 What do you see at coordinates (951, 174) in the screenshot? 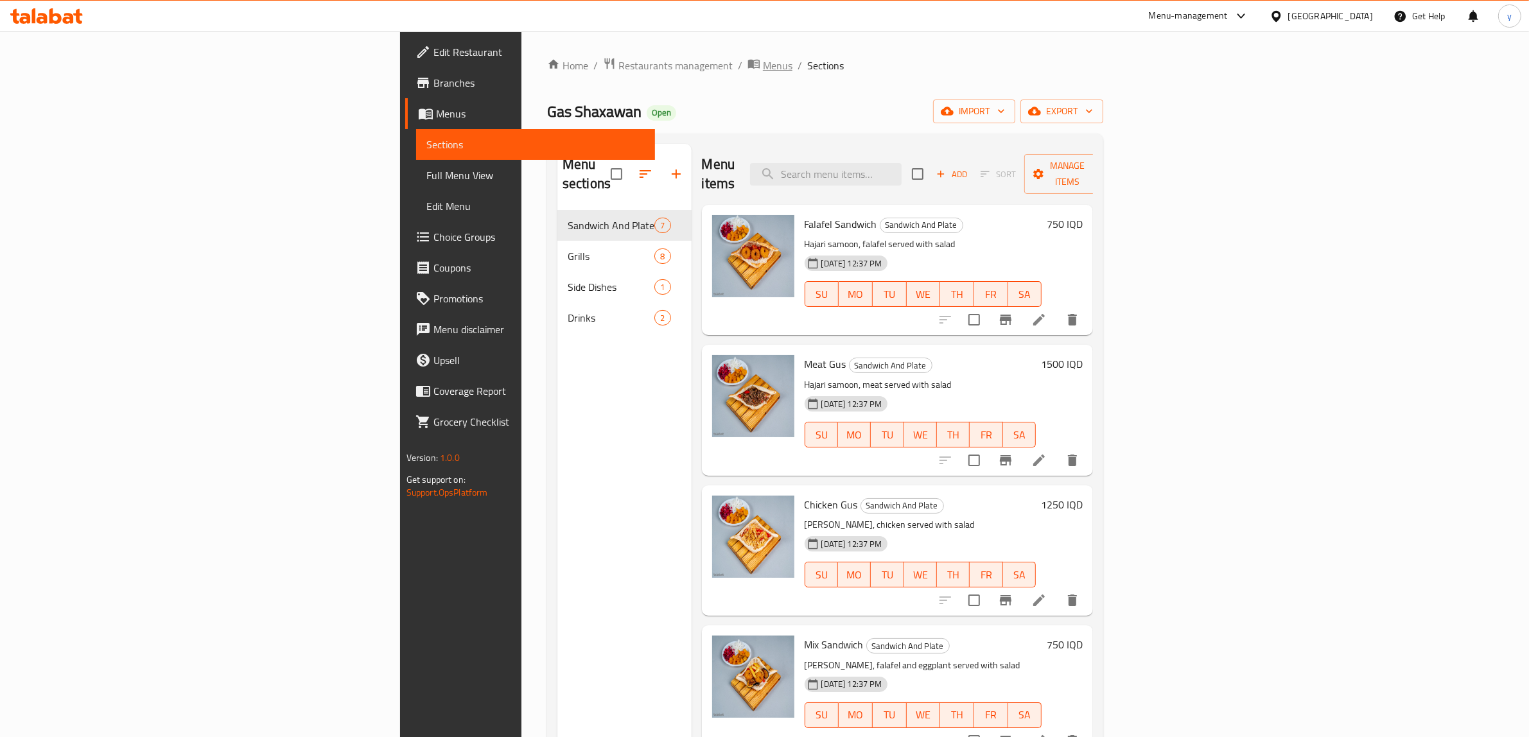
I see `span: Add` at bounding box center [951, 174].